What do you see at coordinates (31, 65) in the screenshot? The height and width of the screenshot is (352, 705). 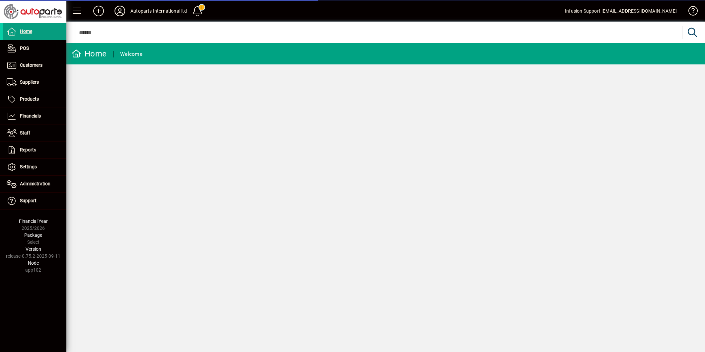 I see `span: Customers` at bounding box center [31, 65].